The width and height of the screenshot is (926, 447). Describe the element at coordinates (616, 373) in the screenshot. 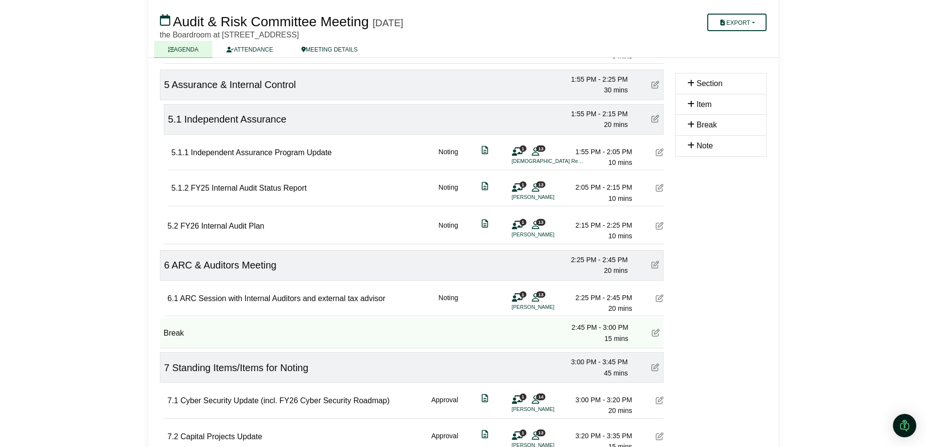

I see `span: 45 mins` at that location.